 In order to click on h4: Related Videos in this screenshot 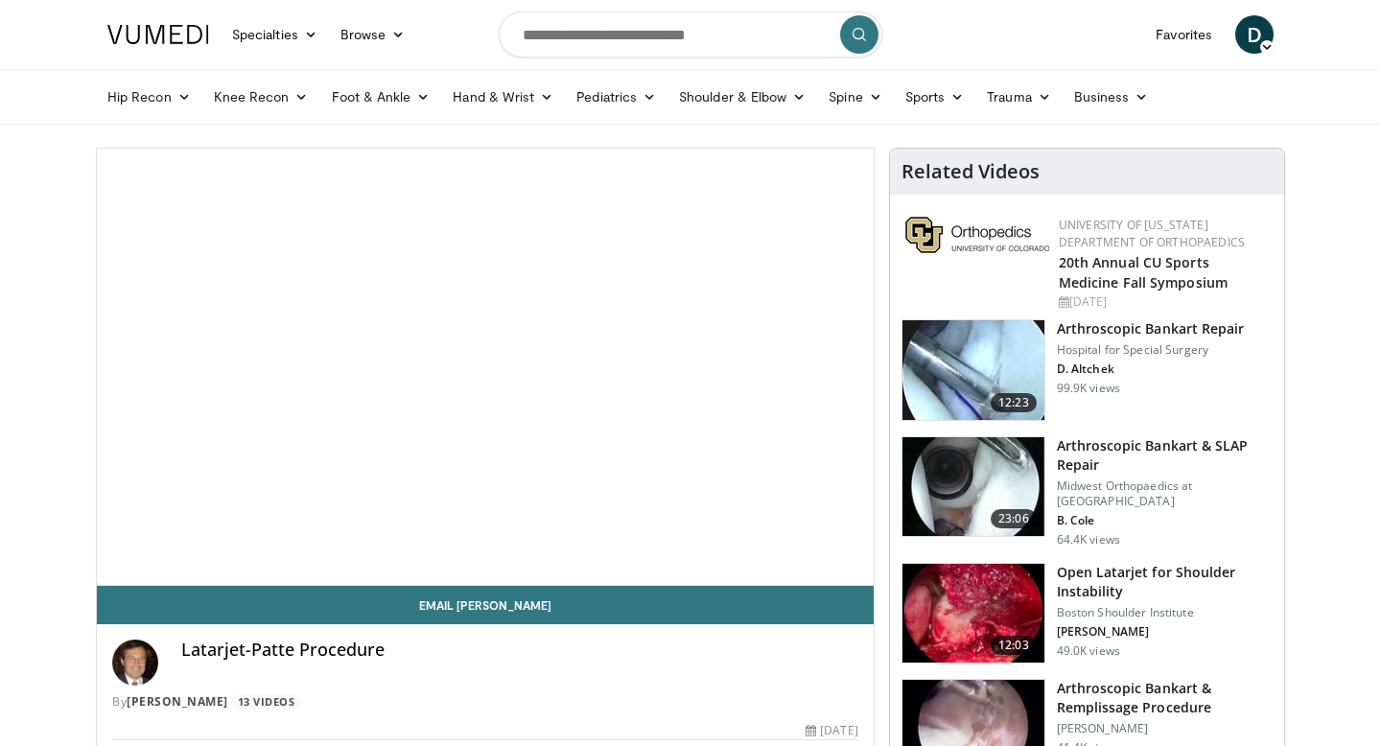, I will do `click(971, 172)`.